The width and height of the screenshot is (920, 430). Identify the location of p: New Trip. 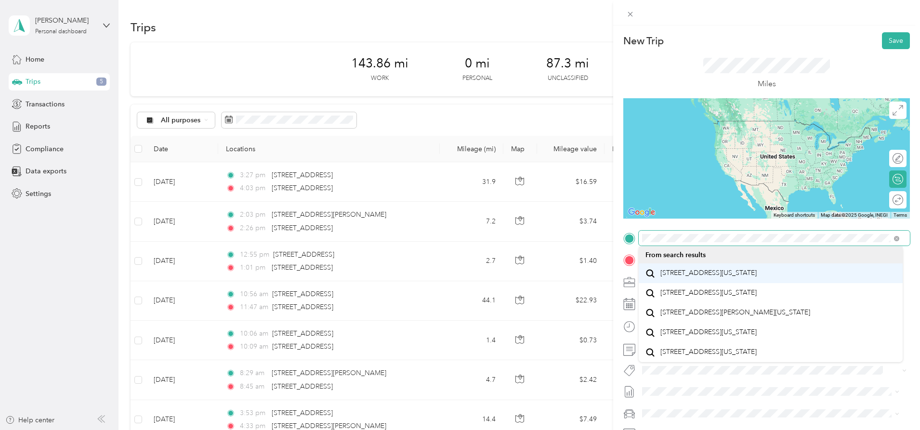
(643, 41).